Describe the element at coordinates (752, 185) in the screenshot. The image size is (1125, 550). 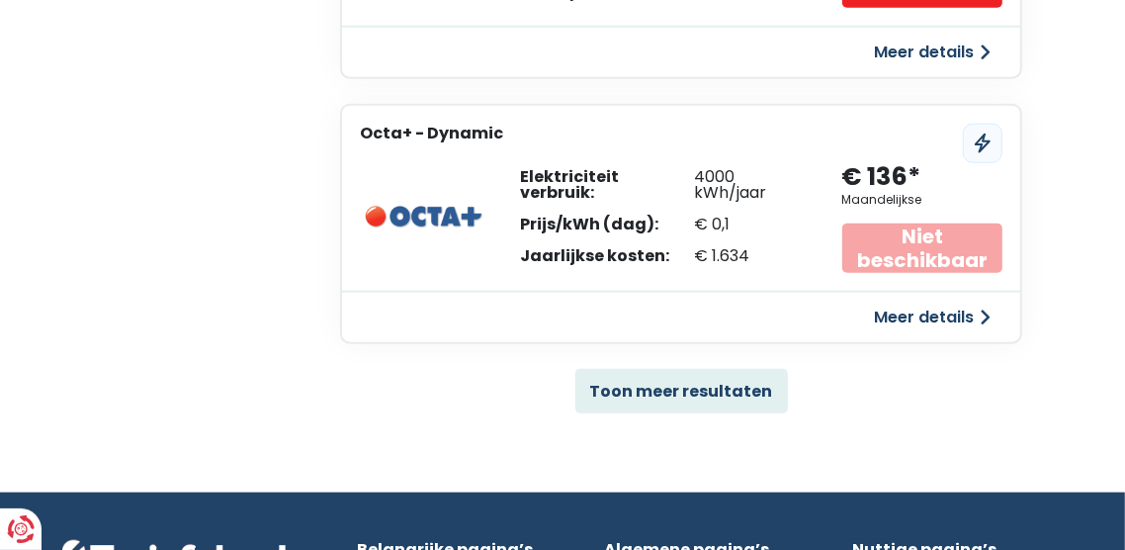
I see `div: 4000 kWh/jaar` at that location.